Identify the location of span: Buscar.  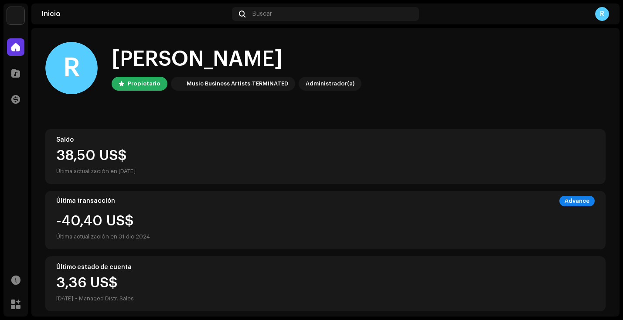
(262, 14).